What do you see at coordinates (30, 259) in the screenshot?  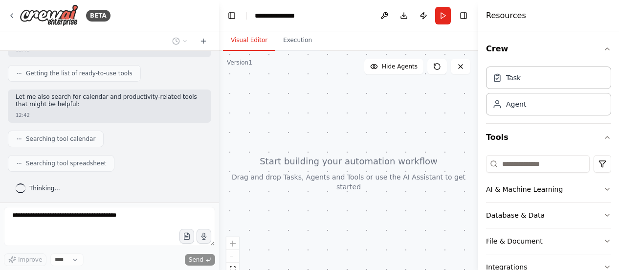 I see `span: Improve` at bounding box center [30, 259].